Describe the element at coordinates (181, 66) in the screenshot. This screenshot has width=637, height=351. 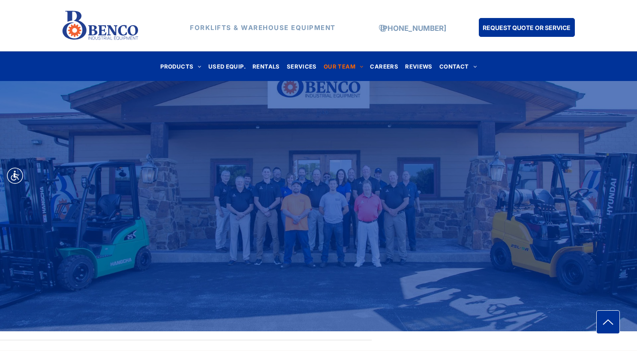
I see `a: PRODUCTS` at that location.